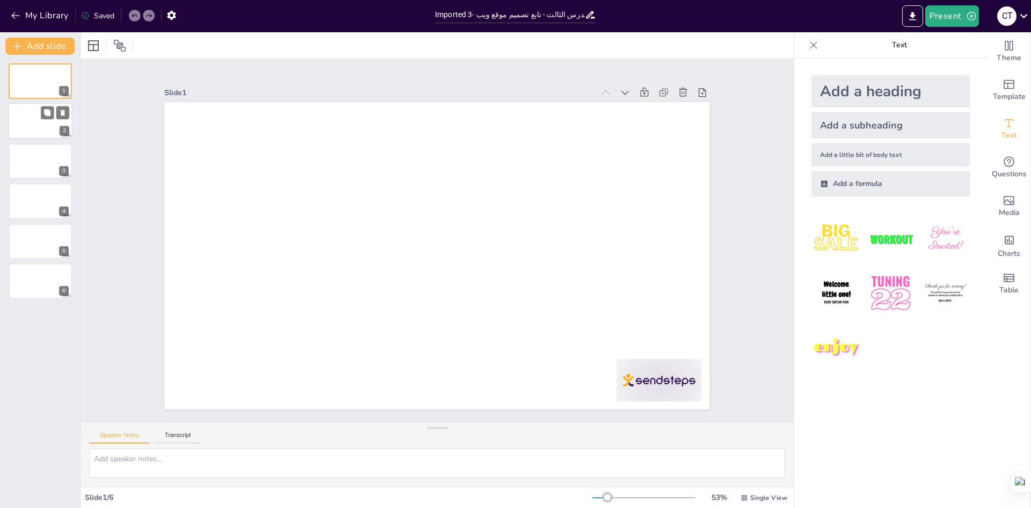 The image size is (1031, 508). Describe the element at coordinates (836, 238) in the screenshot. I see `img: 1.jpeg` at that location.